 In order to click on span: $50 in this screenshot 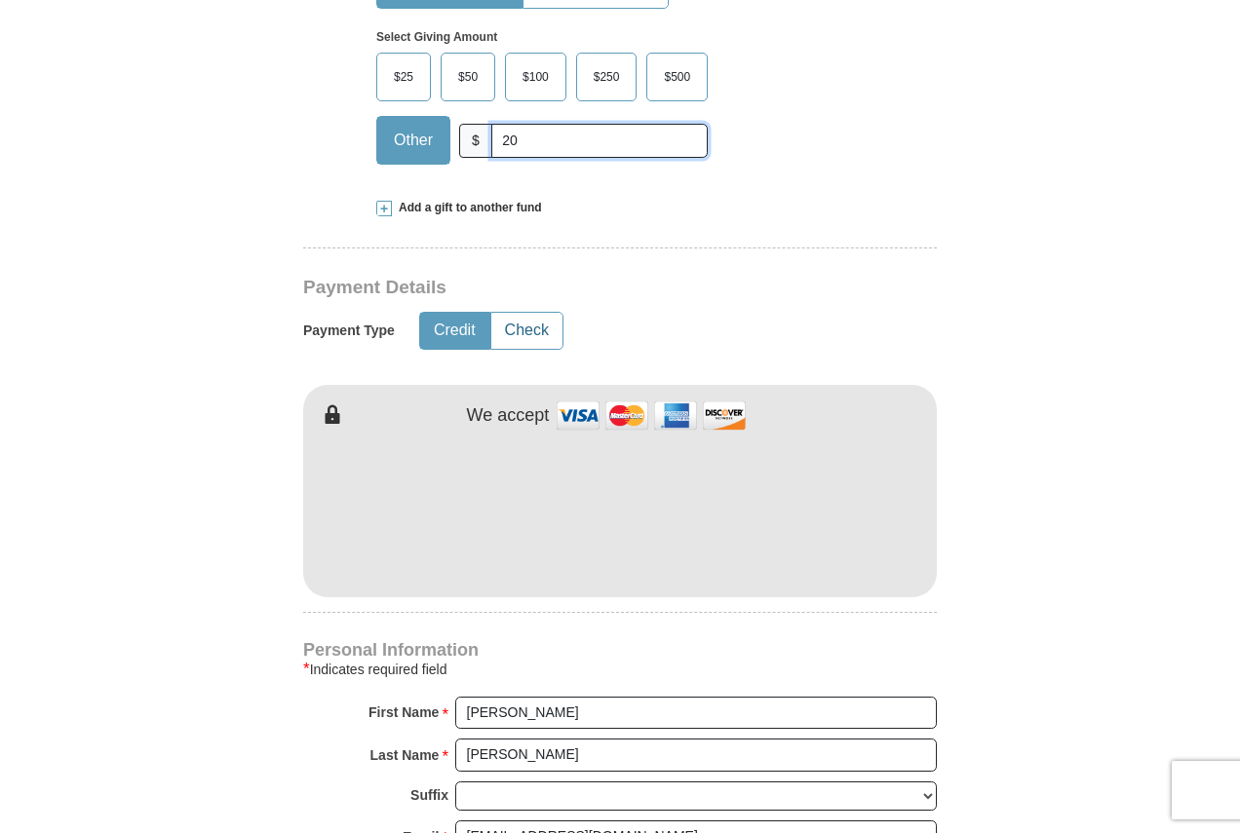, I will do `click(468, 77)`.